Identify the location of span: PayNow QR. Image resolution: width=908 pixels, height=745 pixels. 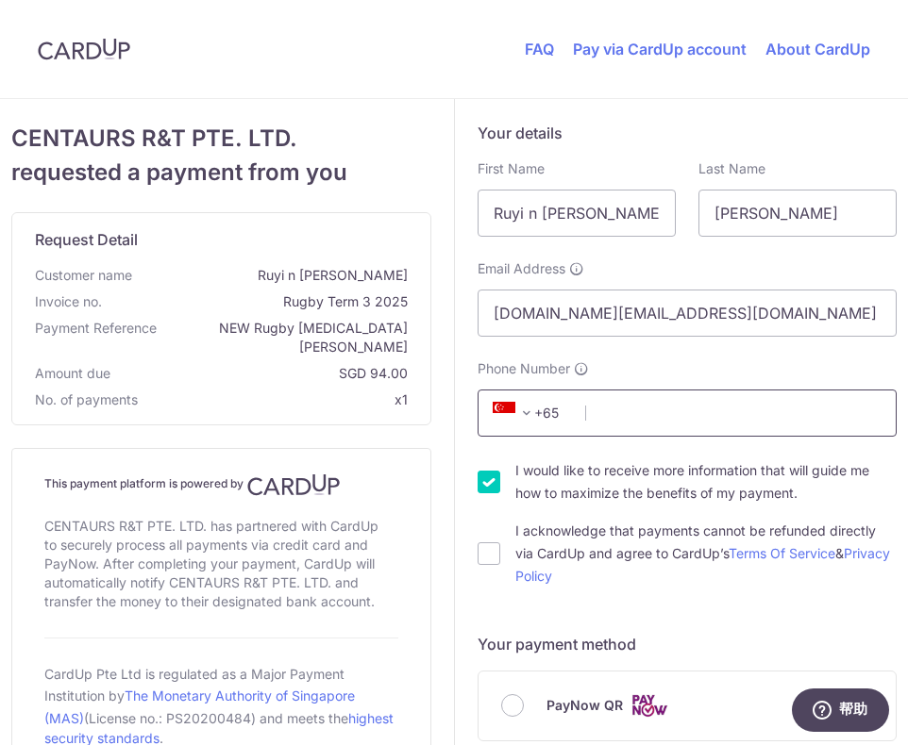
(584, 706).